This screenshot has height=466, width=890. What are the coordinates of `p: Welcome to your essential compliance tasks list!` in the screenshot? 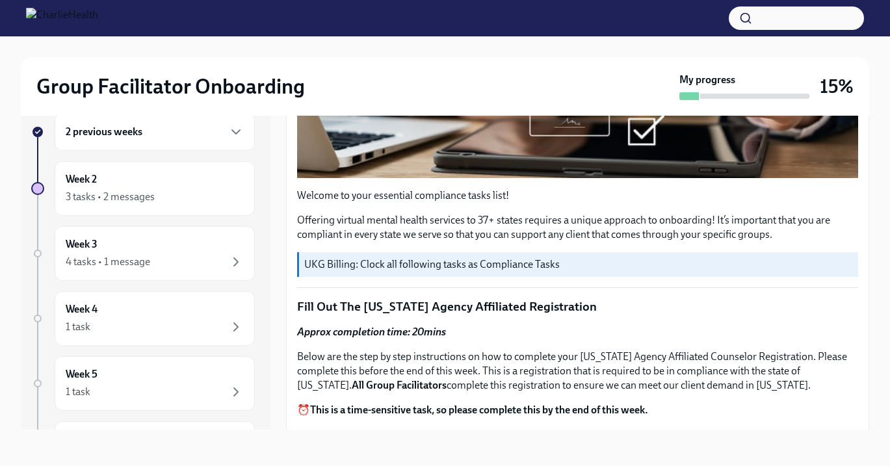 It's located at (577, 196).